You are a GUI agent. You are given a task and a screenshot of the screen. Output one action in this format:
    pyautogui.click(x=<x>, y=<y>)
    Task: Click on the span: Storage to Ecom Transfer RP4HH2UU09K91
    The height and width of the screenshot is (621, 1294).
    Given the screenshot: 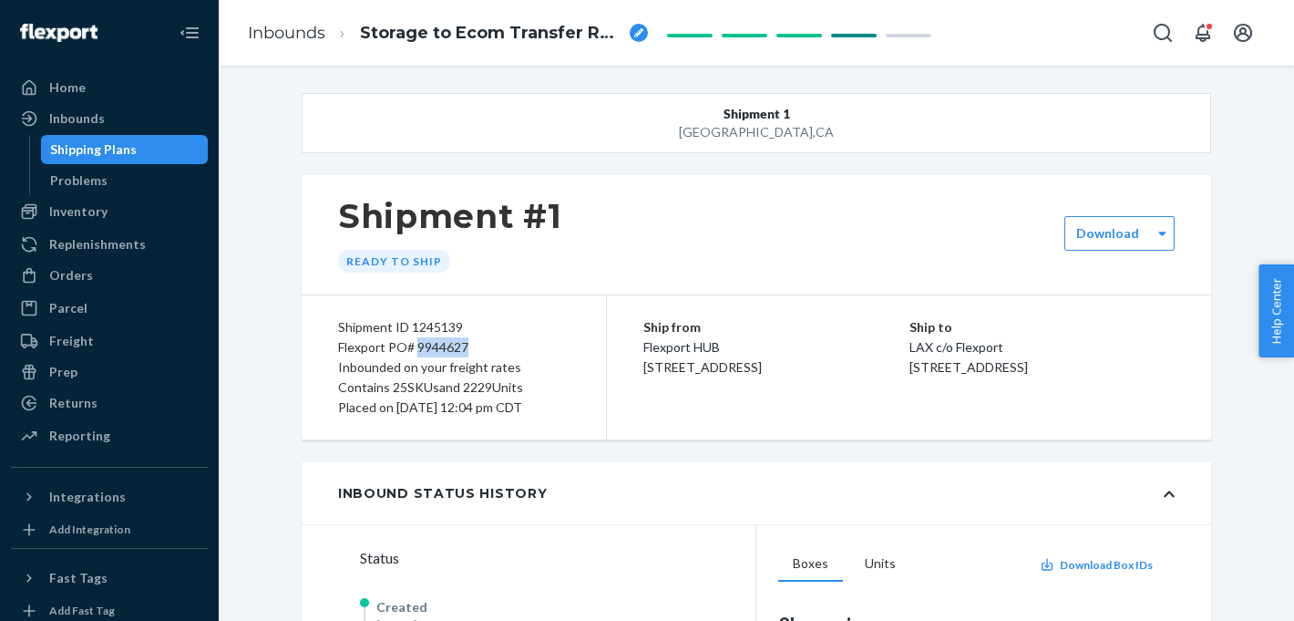 What is the action you would take?
    pyautogui.click(x=491, y=34)
    